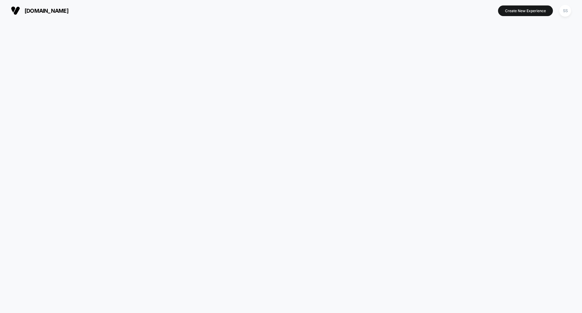 The image size is (582, 313). What do you see at coordinates (526, 11) in the screenshot?
I see `button: Create New Experience` at bounding box center [526, 11].